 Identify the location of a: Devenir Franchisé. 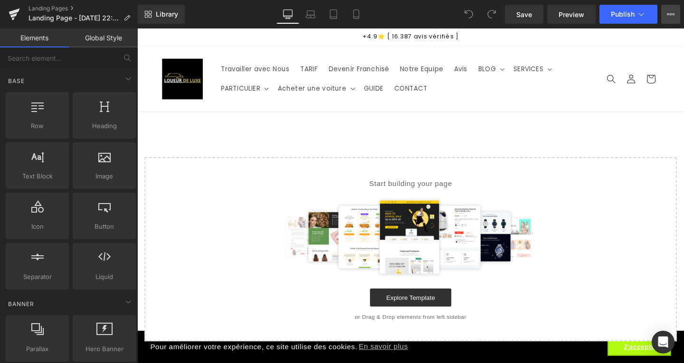
(233, 43).